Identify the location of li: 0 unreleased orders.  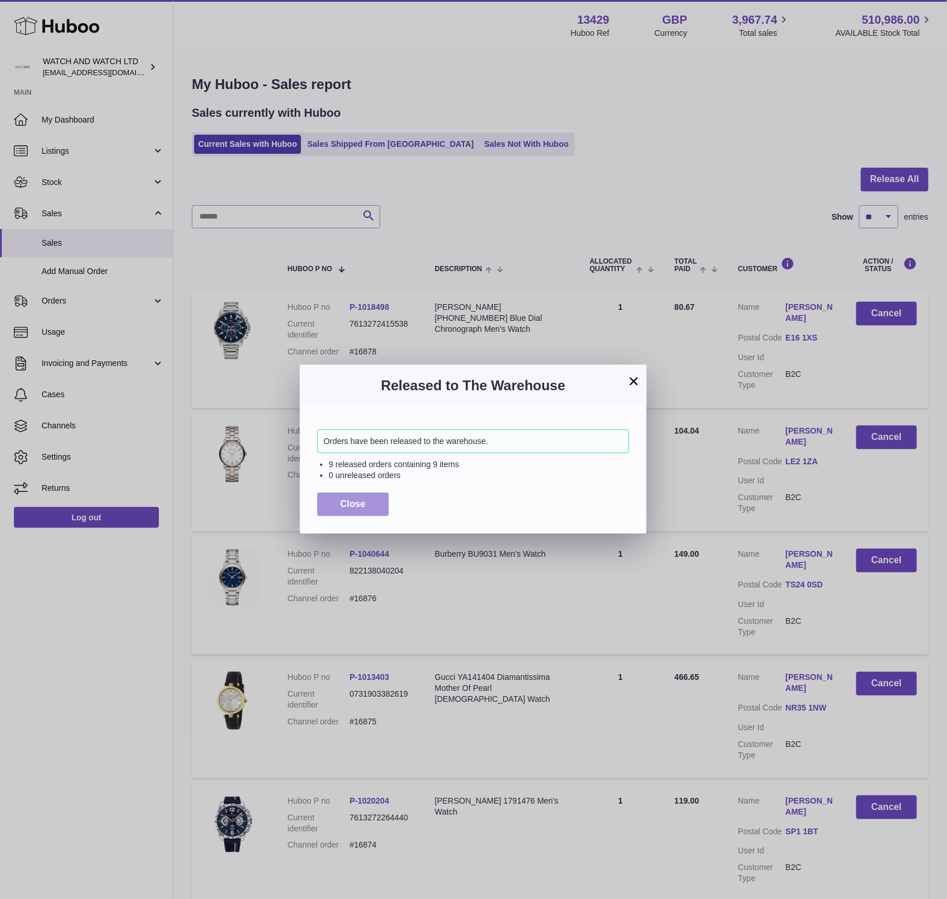
(479, 475).